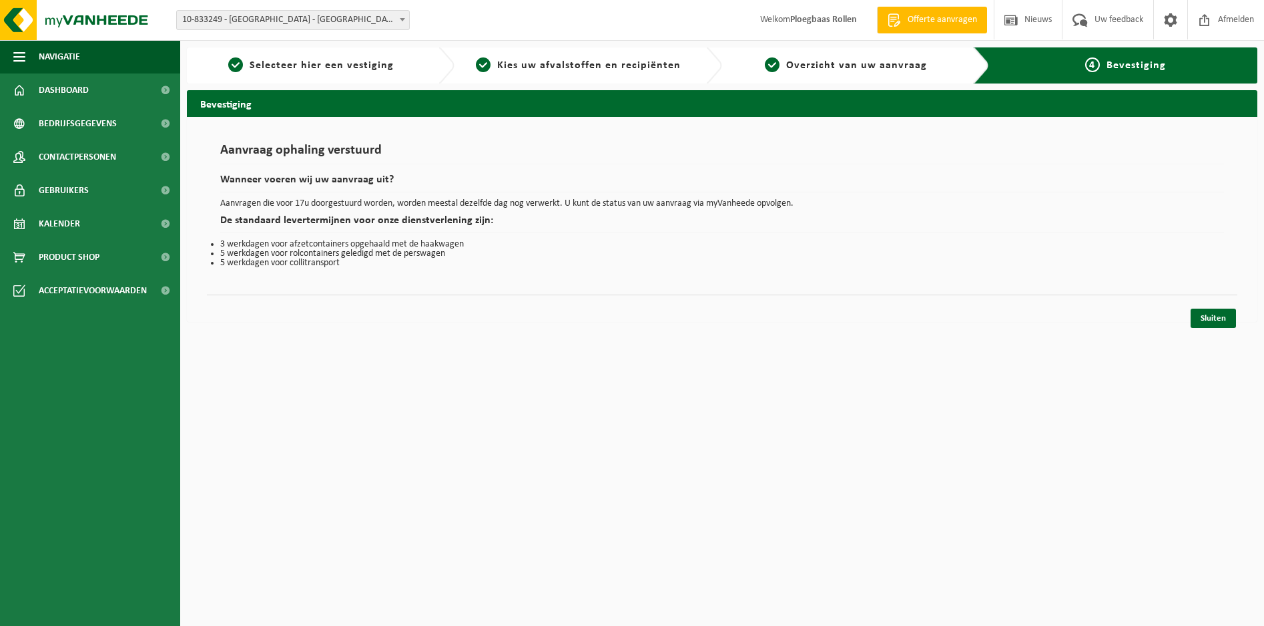  I want to click on span: Kies uw afvalstoffen en recipiënten, so click(589, 65).